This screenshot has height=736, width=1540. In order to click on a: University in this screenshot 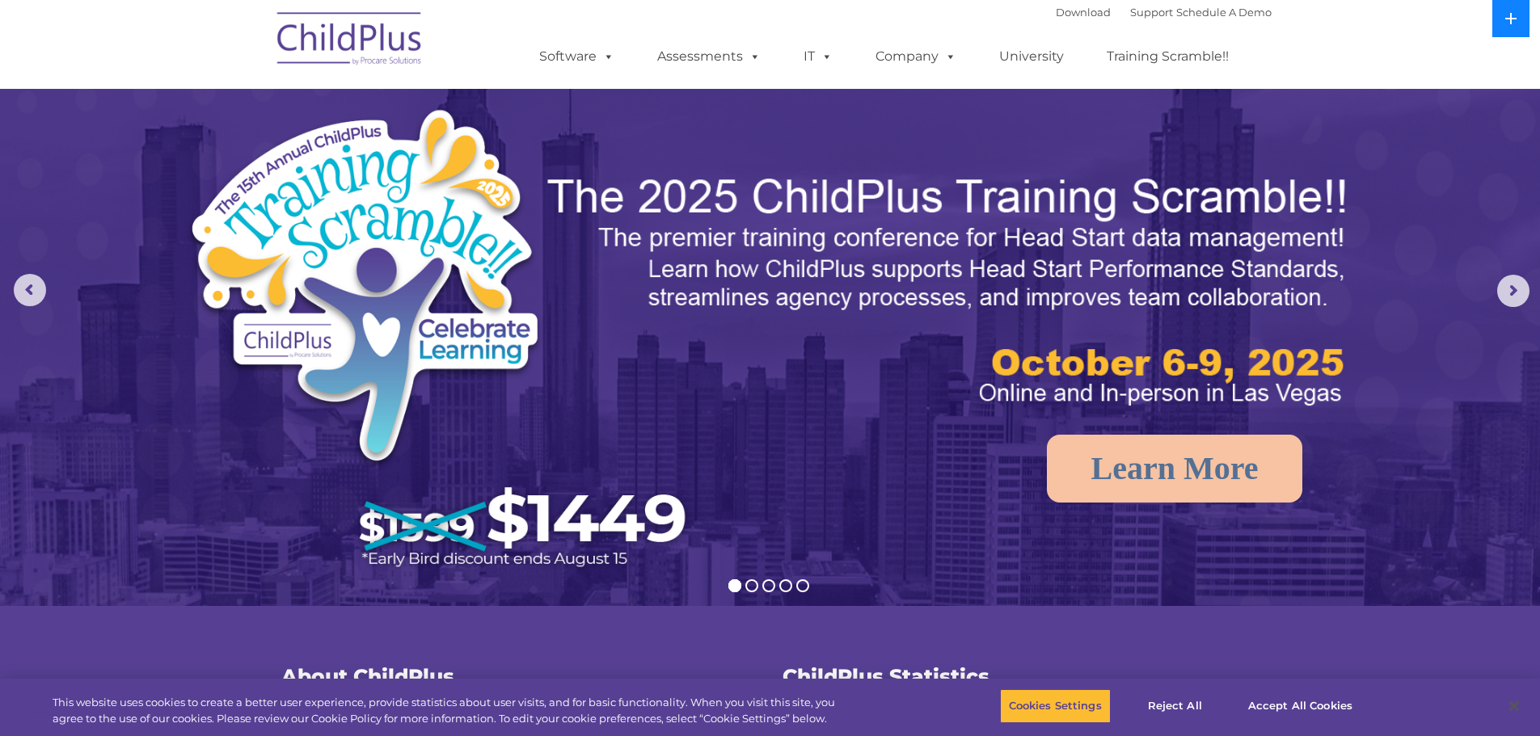, I will do `click(1032, 57)`.